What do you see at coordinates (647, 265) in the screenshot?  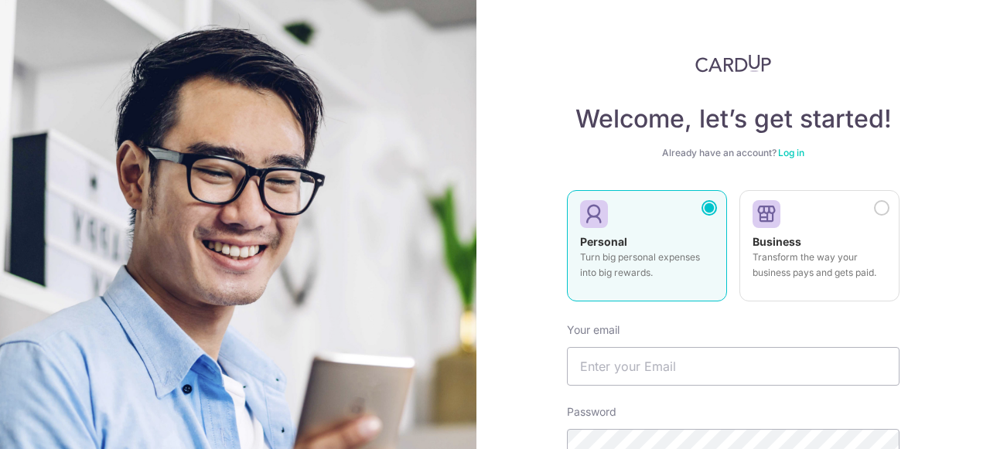 I see `p: Turn big personal expenses into big rewards.` at bounding box center [647, 265].